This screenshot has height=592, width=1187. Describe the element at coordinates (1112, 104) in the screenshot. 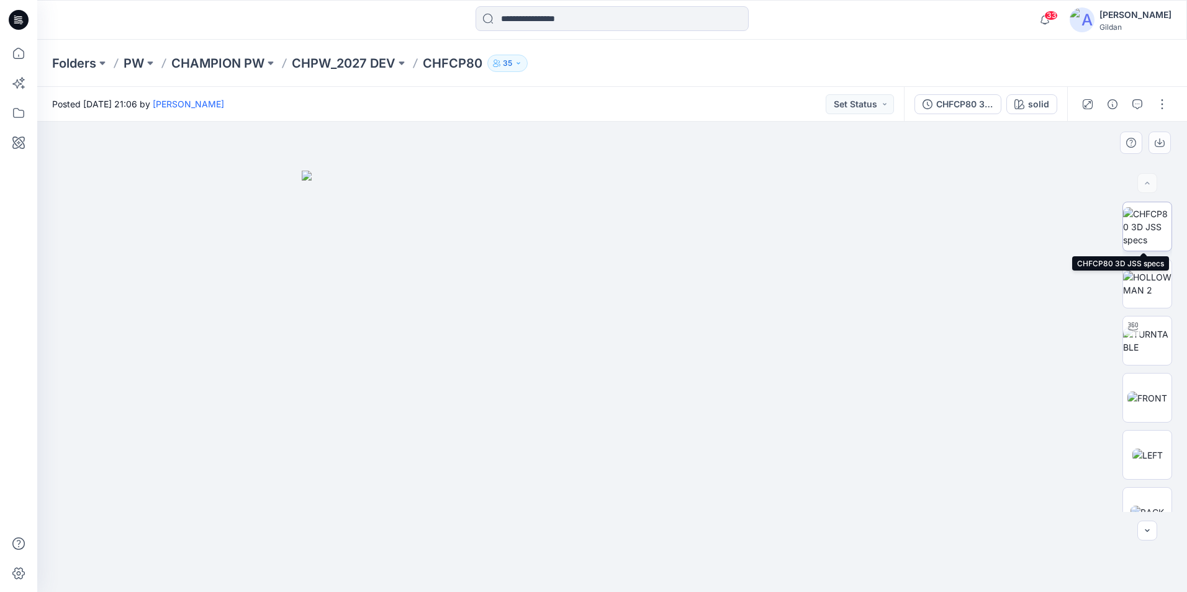

I see `button: Details` at that location.